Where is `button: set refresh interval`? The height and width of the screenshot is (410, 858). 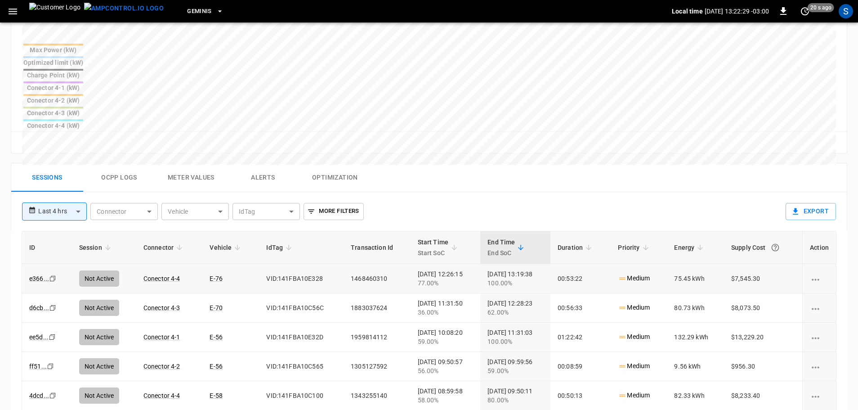
button: set refresh interval is located at coordinates (805, 11).